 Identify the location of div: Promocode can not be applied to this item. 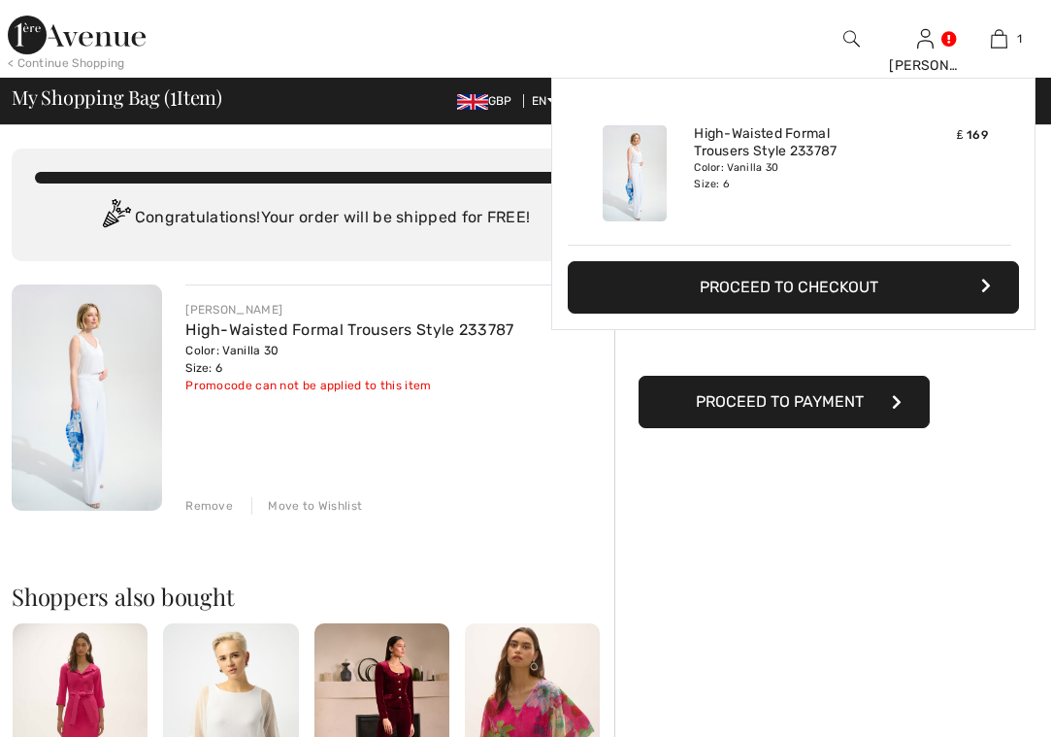
(349, 385).